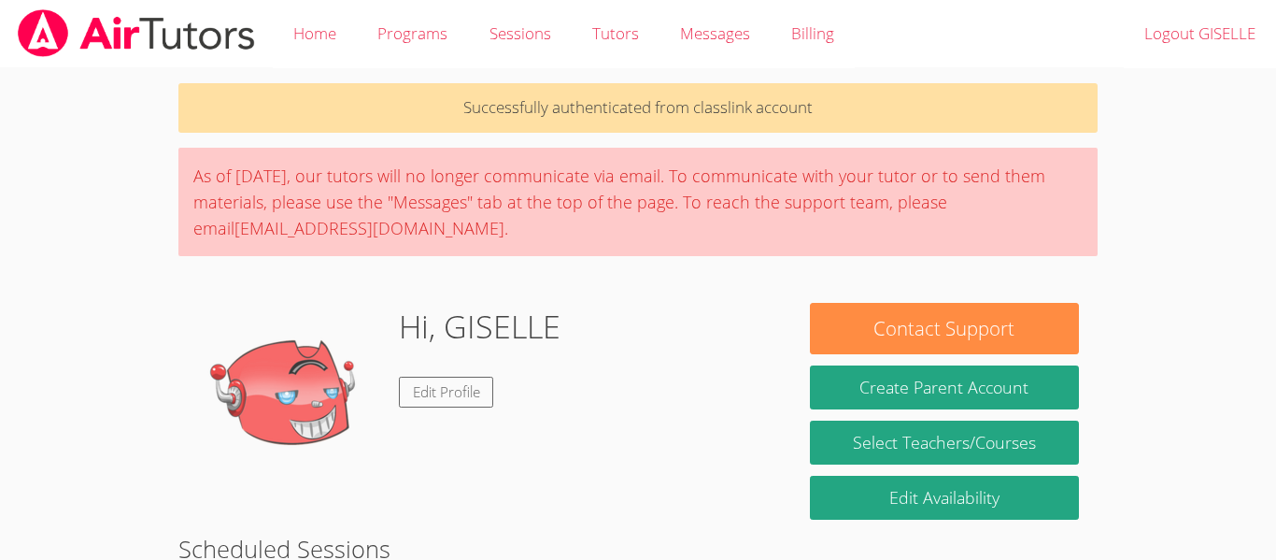  Describe the element at coordinates (945, 328) in the screenshot. I see `button: Contact Support` at that location.